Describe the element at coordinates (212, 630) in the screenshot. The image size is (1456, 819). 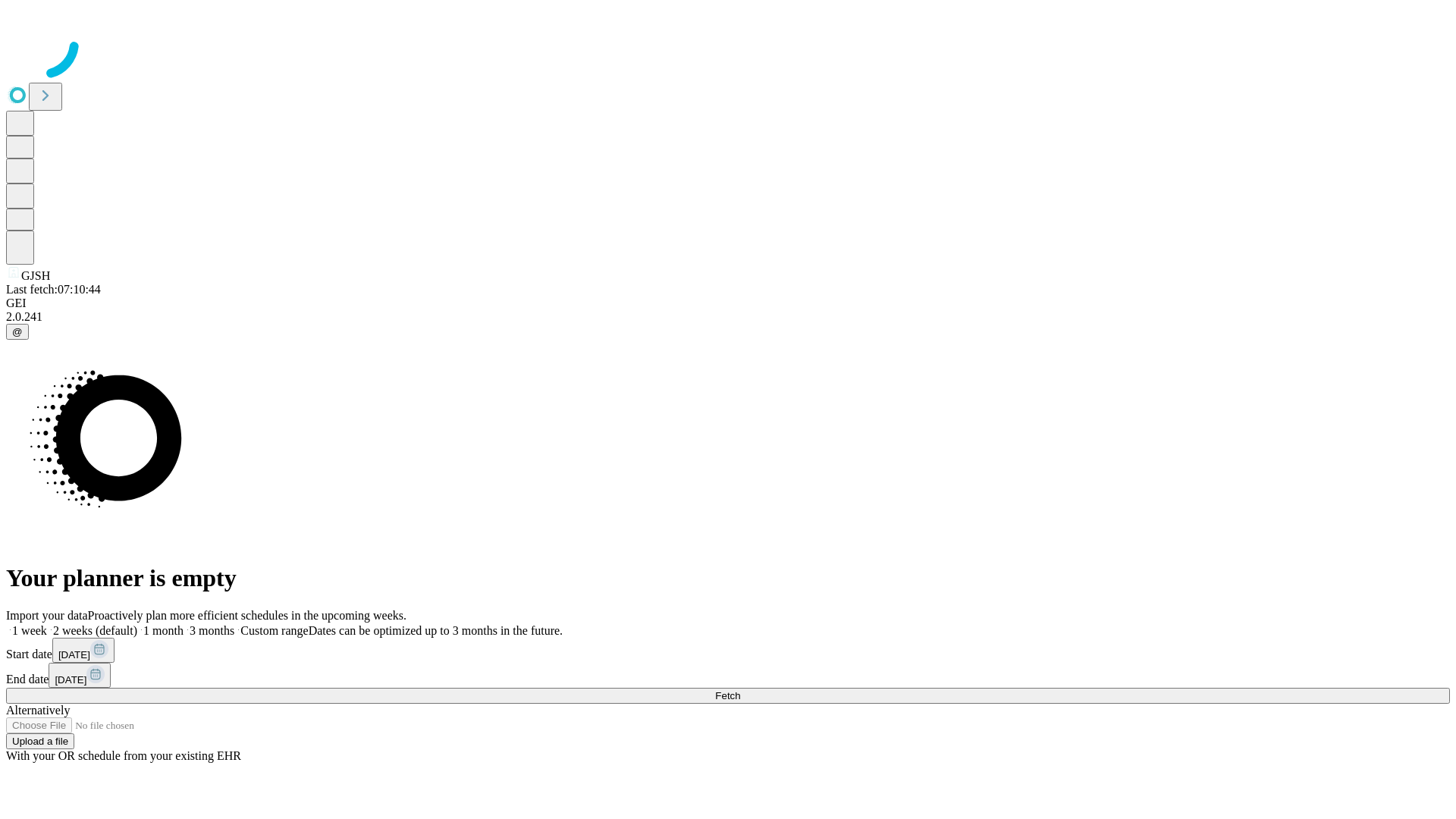
I see `span: 3 months` at that location.